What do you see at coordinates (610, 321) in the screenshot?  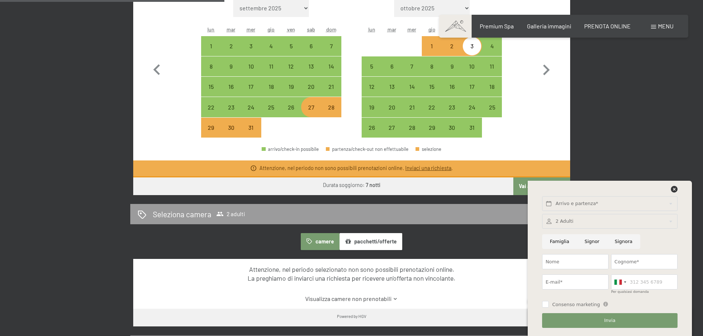 I see `span: Invia` at bounding box center [610, 321].